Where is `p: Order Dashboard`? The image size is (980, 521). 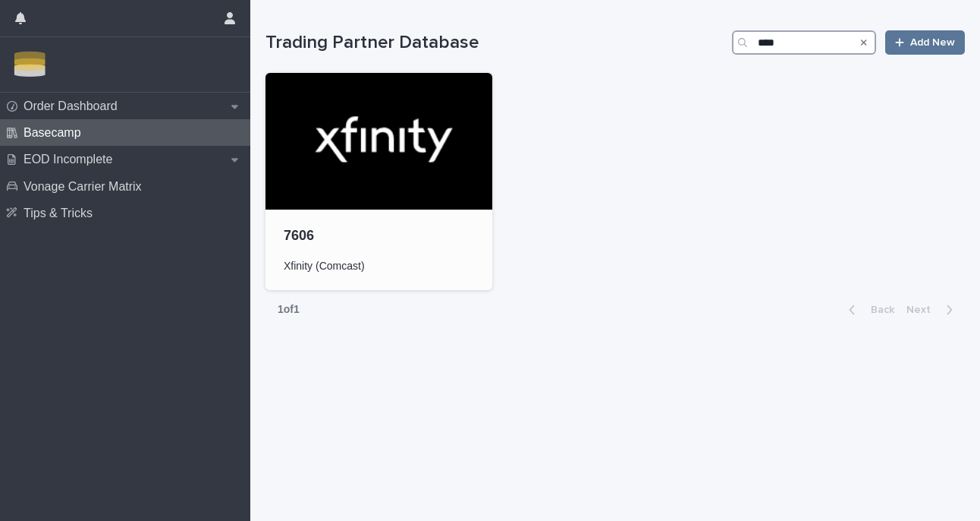
p: Order Dashboard is located at coordinates (74, 105).